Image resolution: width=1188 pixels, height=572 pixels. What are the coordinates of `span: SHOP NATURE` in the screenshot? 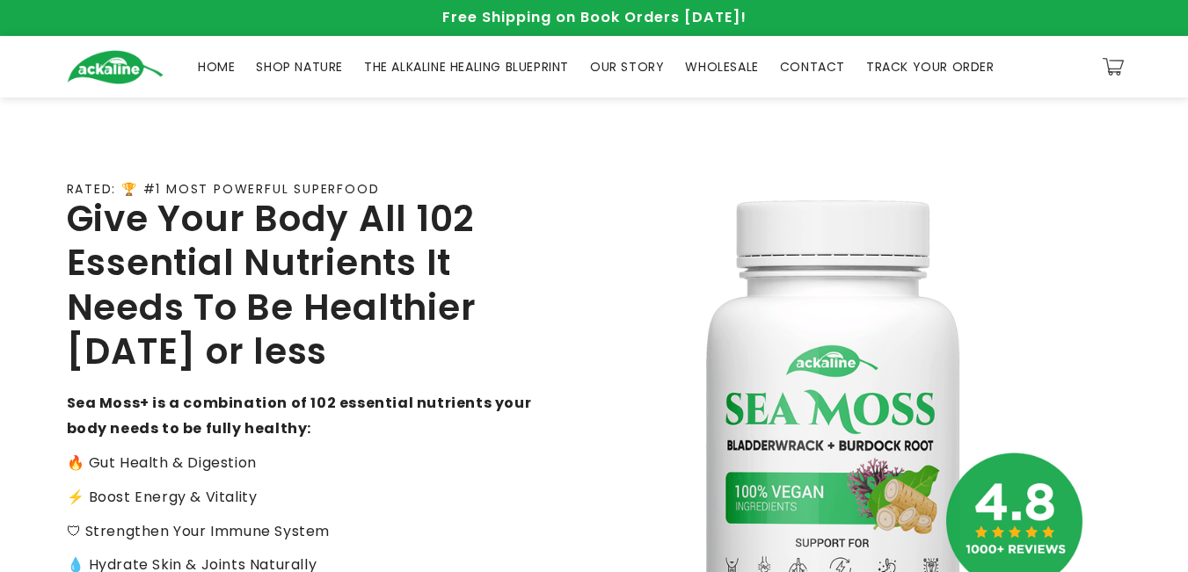 It's located at (299, 67).